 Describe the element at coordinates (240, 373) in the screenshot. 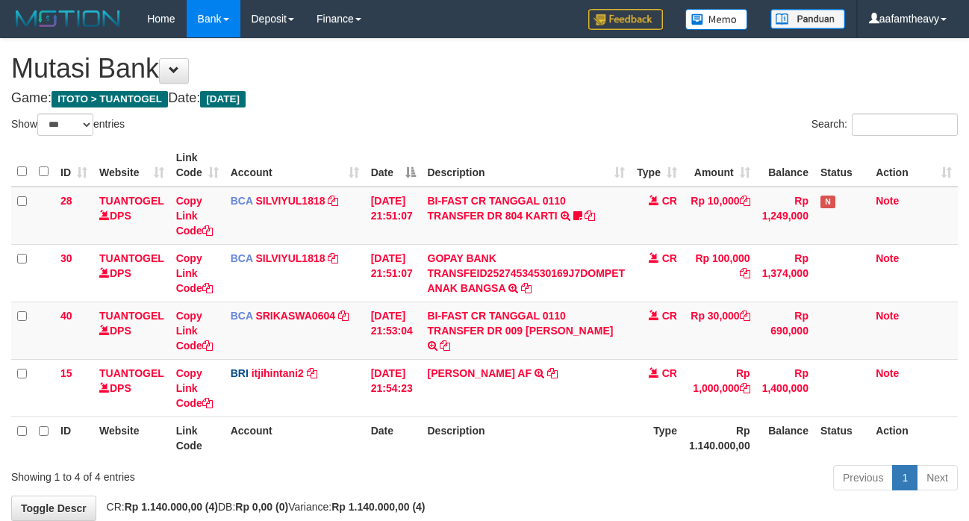

I see `span: BRI` at that location.